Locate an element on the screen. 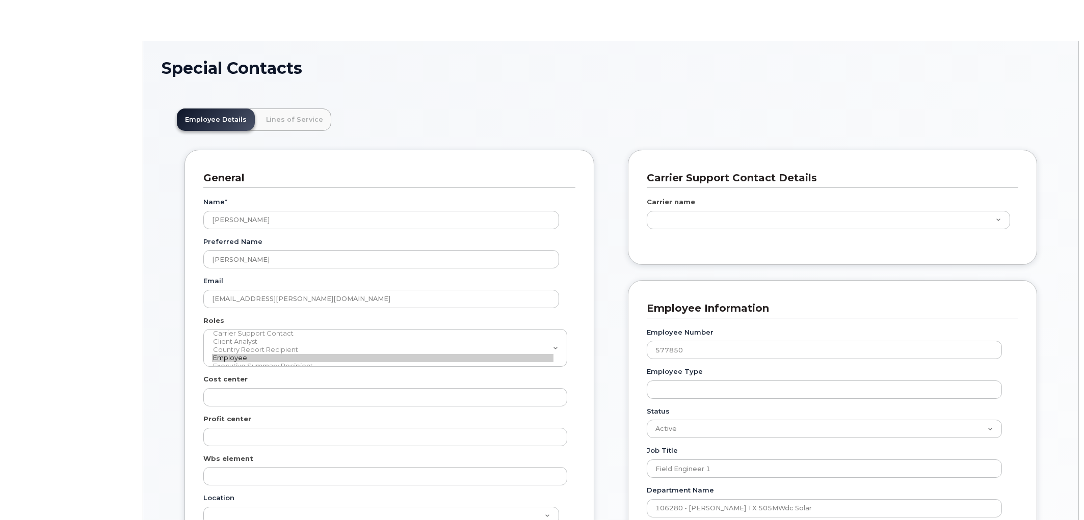  h1: Special Contacts is located at coordinates (610, 68).